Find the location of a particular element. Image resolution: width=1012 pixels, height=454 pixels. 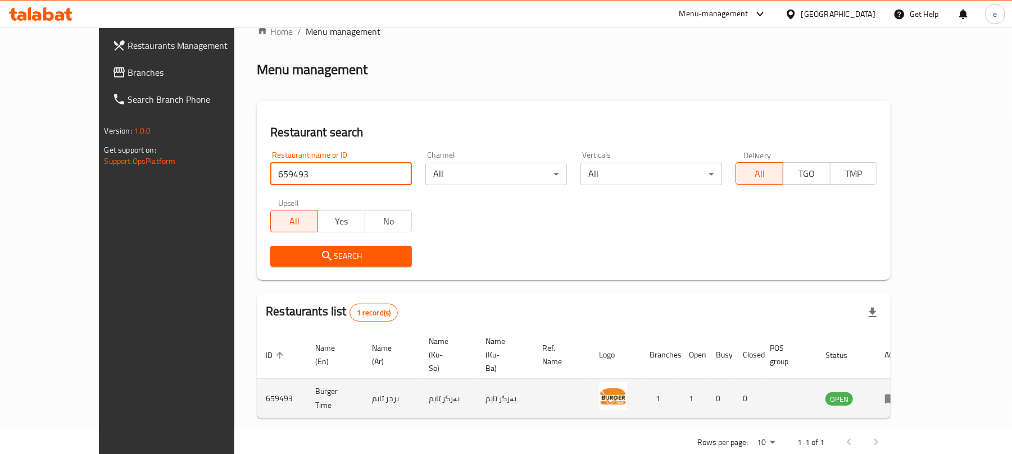

th: Logo is located at coordinates (615, 355).